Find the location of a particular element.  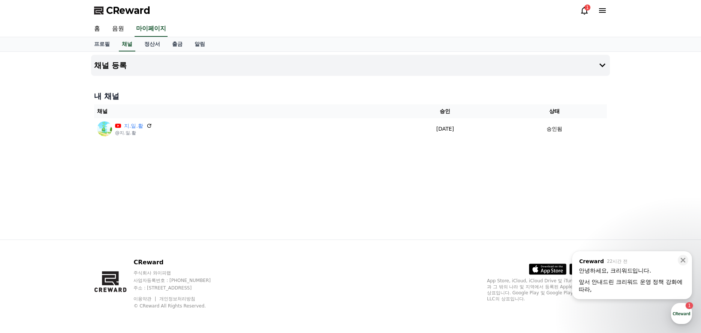

h4: 채널 등록 is located at coordinates (110, 65).